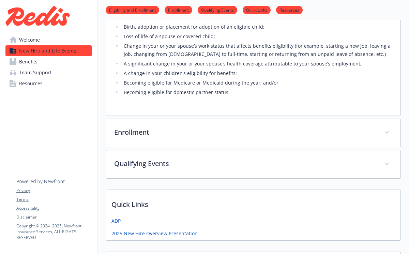 This screenshot has width=409, height=254. What do you see at coordinates (245, 164) in the screenshot?
I see `p: Qualifying Events` at bounding box center [245, 164].